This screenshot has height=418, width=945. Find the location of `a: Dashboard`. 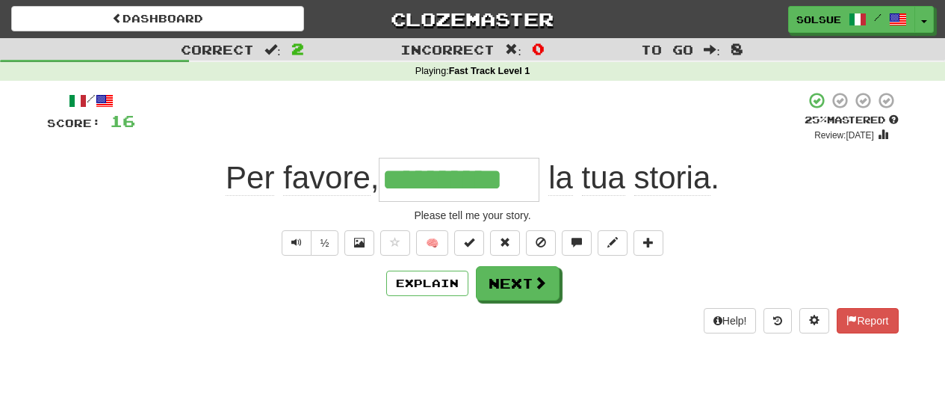

a: Dashboard is located at coordinates (158, 19).